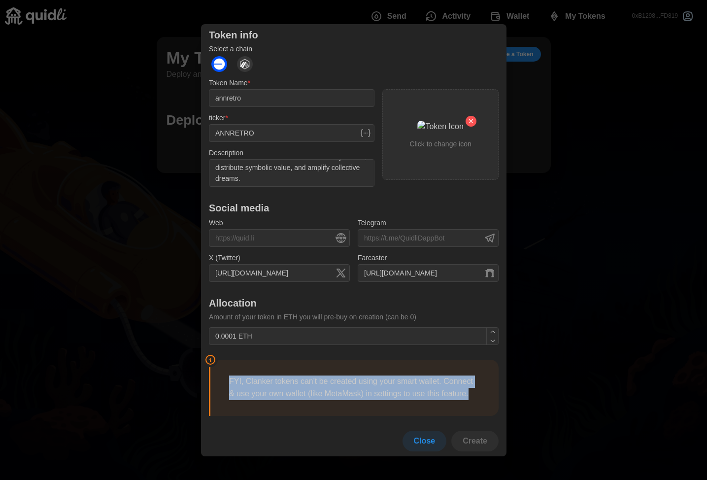 The width and height of the screenshot is (707, 480). What do you see at coordinates (424, 441) in the screenshot?
I see `button: Close` at bounding box center [424, 441].